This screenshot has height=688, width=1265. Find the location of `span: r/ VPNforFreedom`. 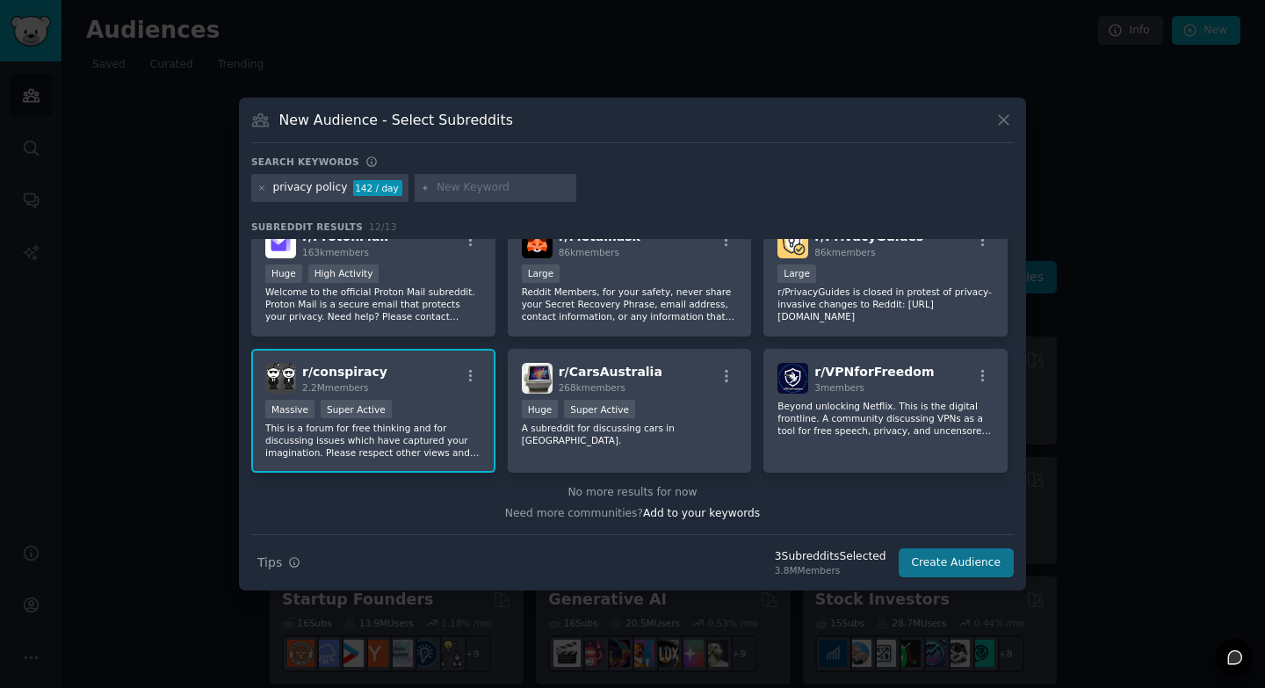

span: r/ VPNforFreedom is located at coordinates (874, 372).